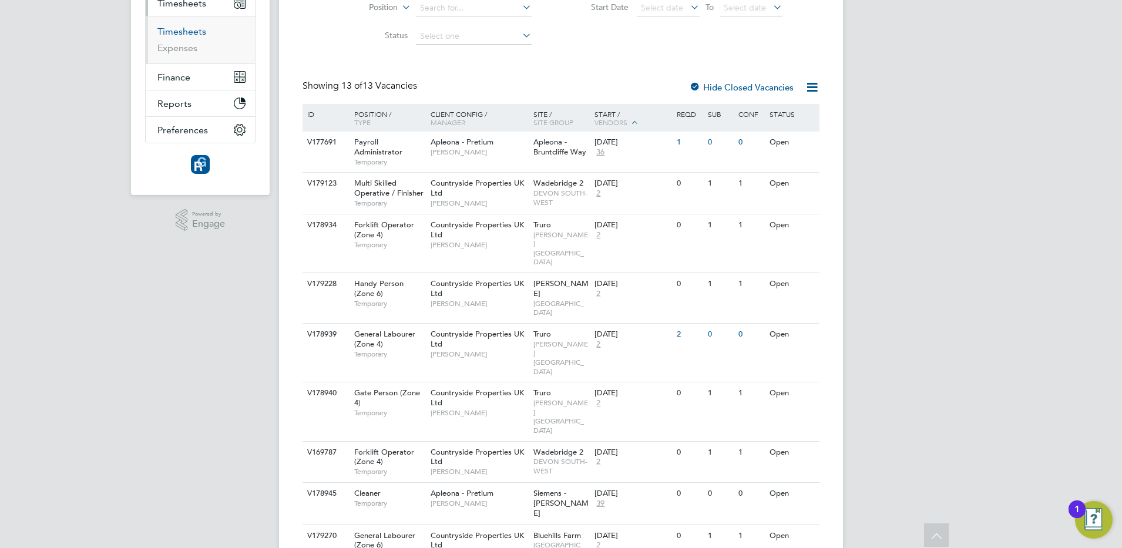 The height and width of the screenshot is (548, 1122). Describe the element at coordinates (200, 130) in the screenshot. I see `button: Preferences` at that location.